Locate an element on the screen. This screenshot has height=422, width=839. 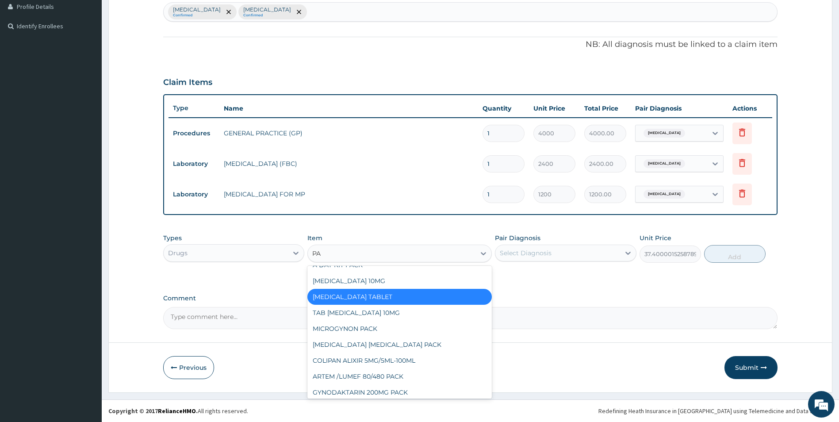
label: Item is located at coordinates (315, 238).